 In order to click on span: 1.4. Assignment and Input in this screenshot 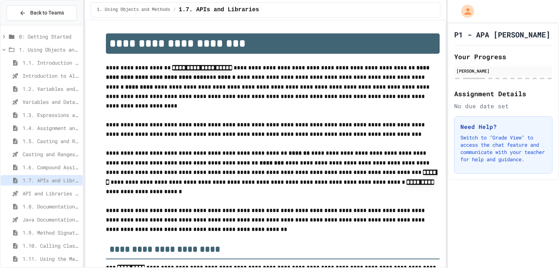, I will do `click(51, 128)`.